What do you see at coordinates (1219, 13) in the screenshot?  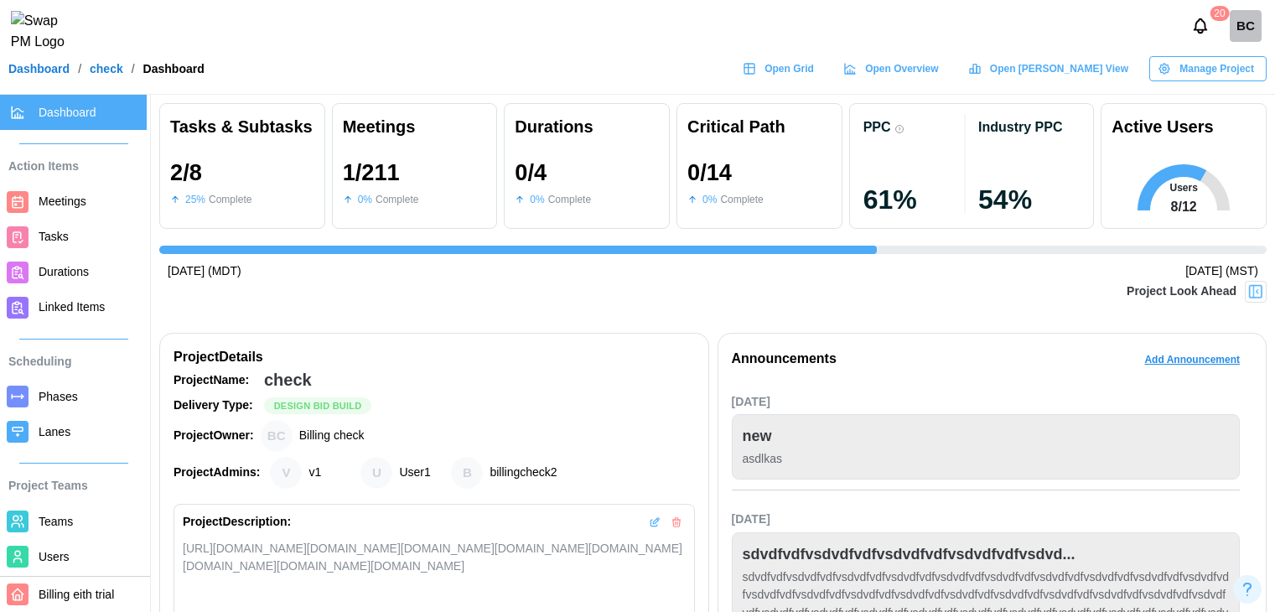 I see `div: 20` at bounding box center [1219, 13].